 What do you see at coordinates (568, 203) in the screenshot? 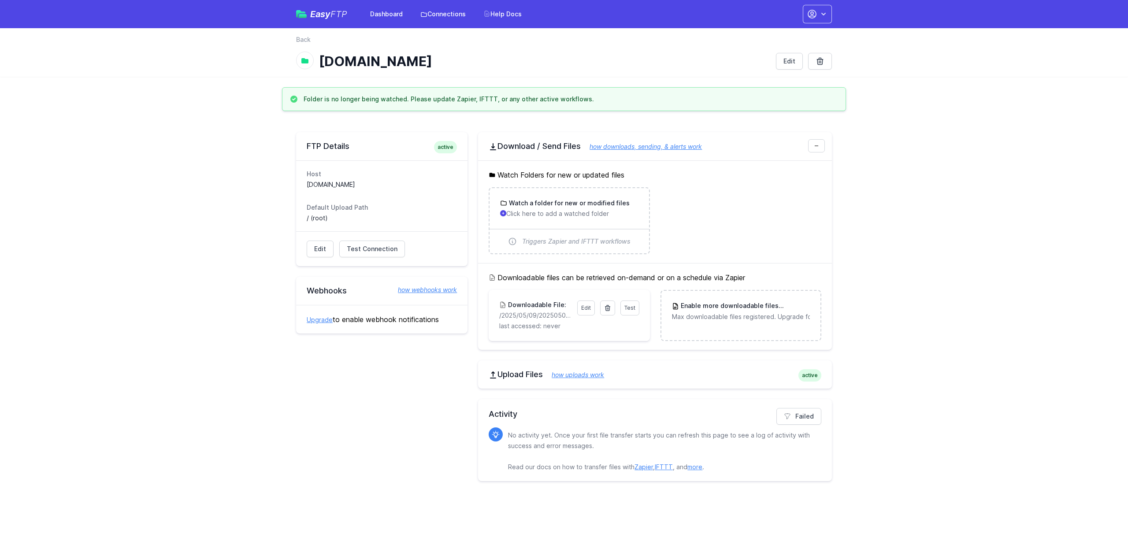
I see `h3: Watch a folder for new or modified files` at bounding box center [568, 203].